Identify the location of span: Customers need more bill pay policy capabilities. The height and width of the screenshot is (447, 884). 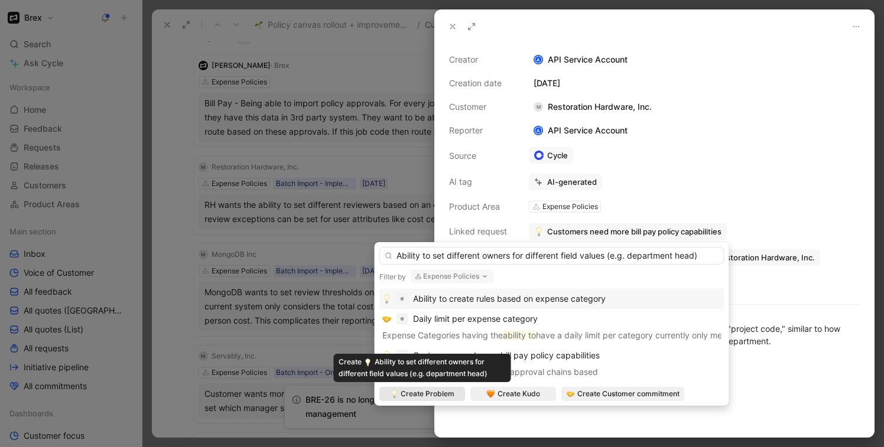
(506, 355).